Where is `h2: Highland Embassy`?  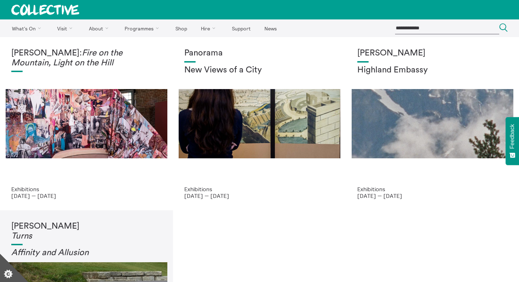
h2: Highland Embassy is located at coordinates (433, 70).